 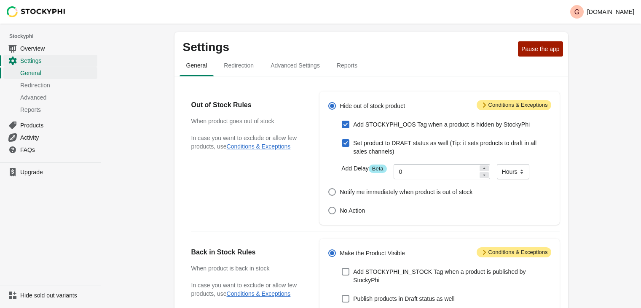 What do you see at coordinates (50, 137) in the screenshot?
I see `a: Activity` at bounding box center [50, 137].